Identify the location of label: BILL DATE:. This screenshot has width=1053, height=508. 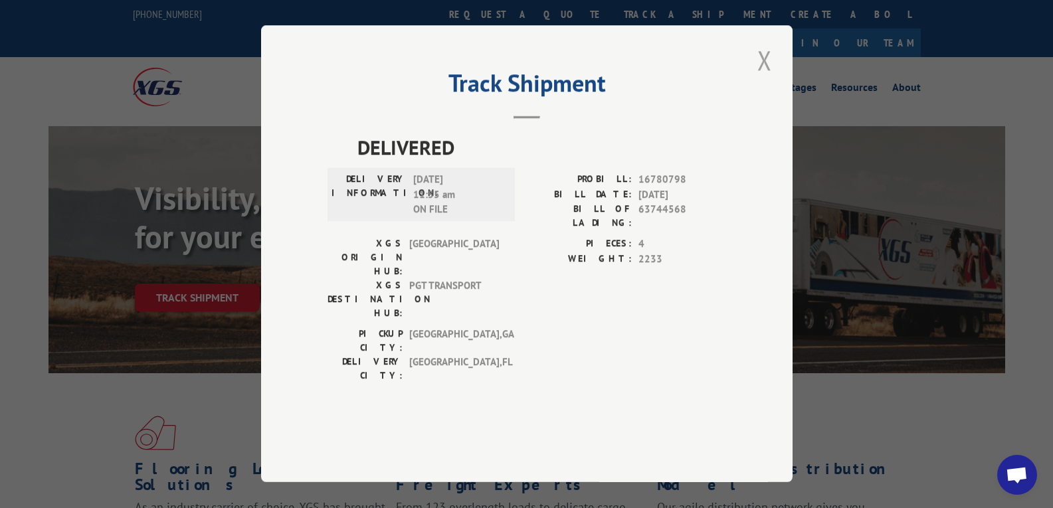
(579, 195).